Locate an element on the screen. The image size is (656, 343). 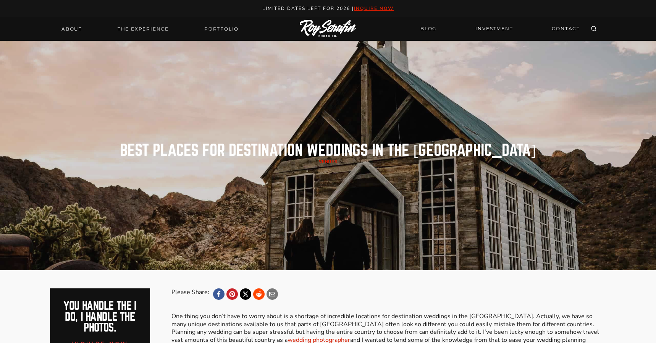
strong: inquire now is located at coordinates (374, 8).